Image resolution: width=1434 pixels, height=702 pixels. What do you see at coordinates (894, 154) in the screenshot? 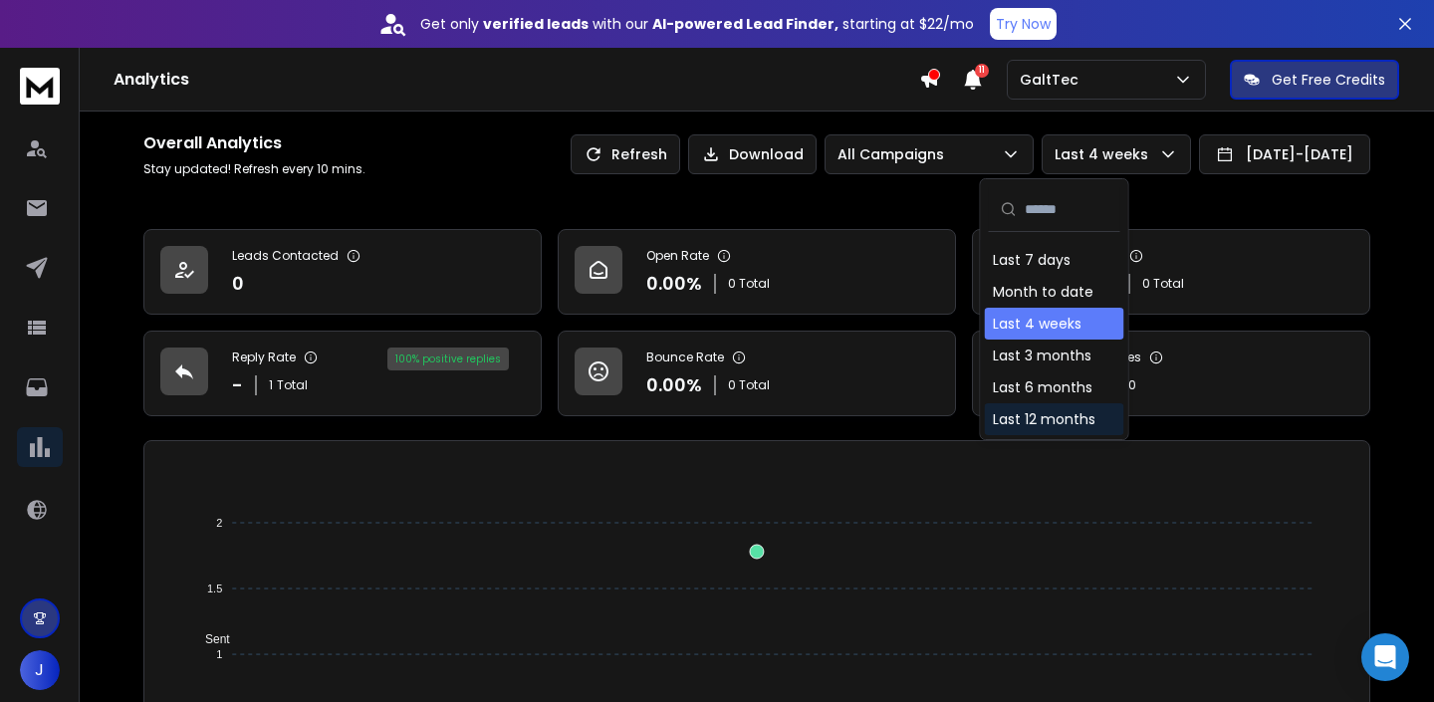
I see `p: All Campaigns` at bounding box center [894, 154].